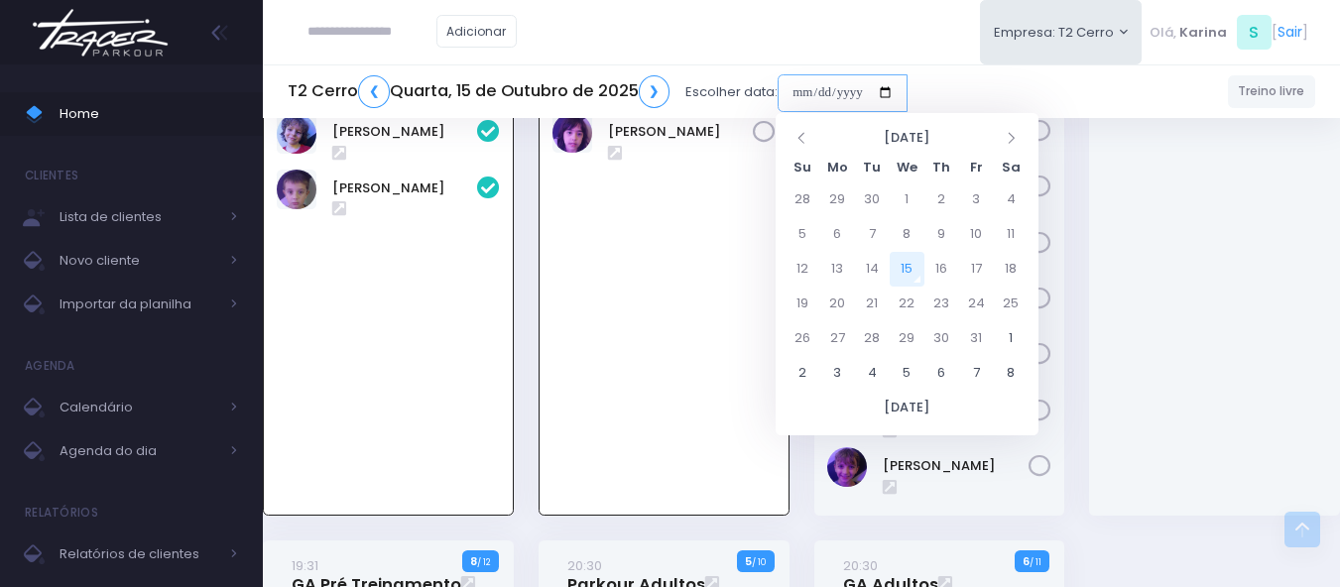 The image size is (1340, 587). Describe the element at coordinates (139, 305) in the screenshot. I see `span: Importar da planilha` at that location.